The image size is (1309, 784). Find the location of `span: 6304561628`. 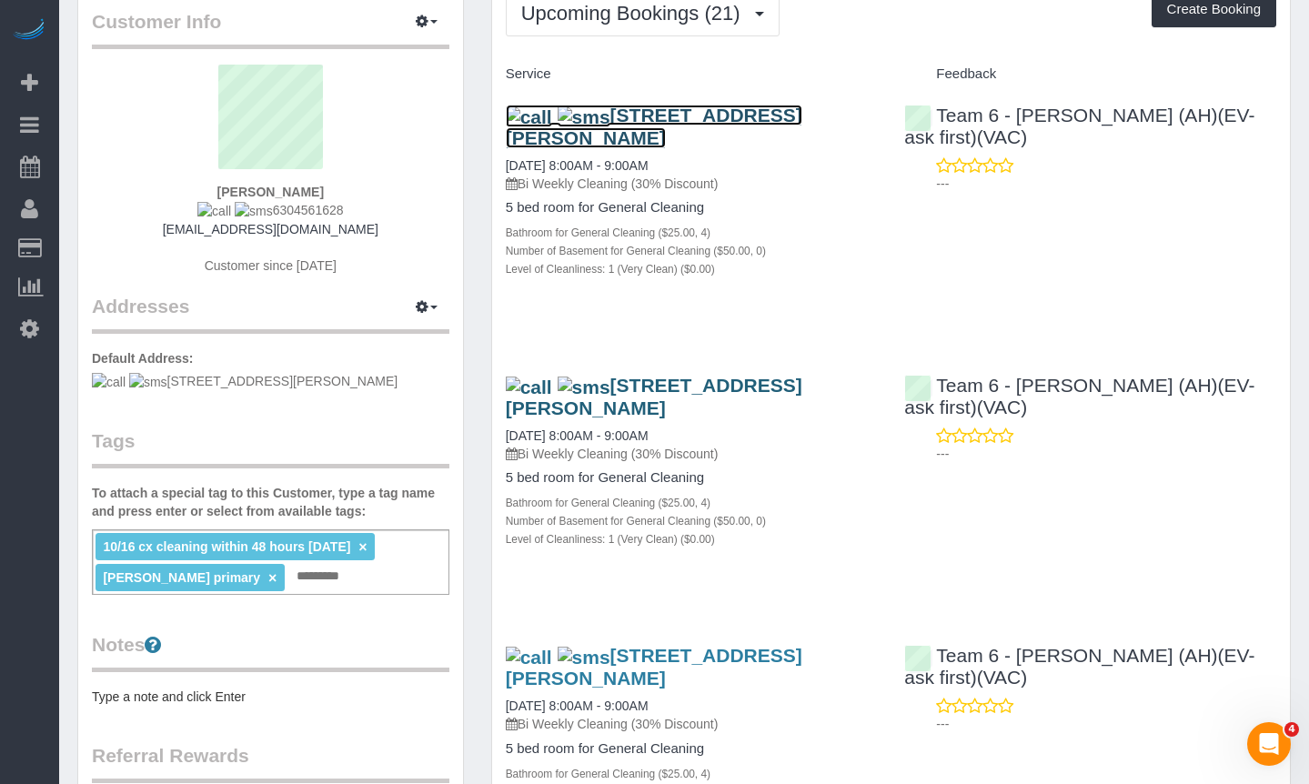

span: 6304561628 is located at coordinates (270, 210).